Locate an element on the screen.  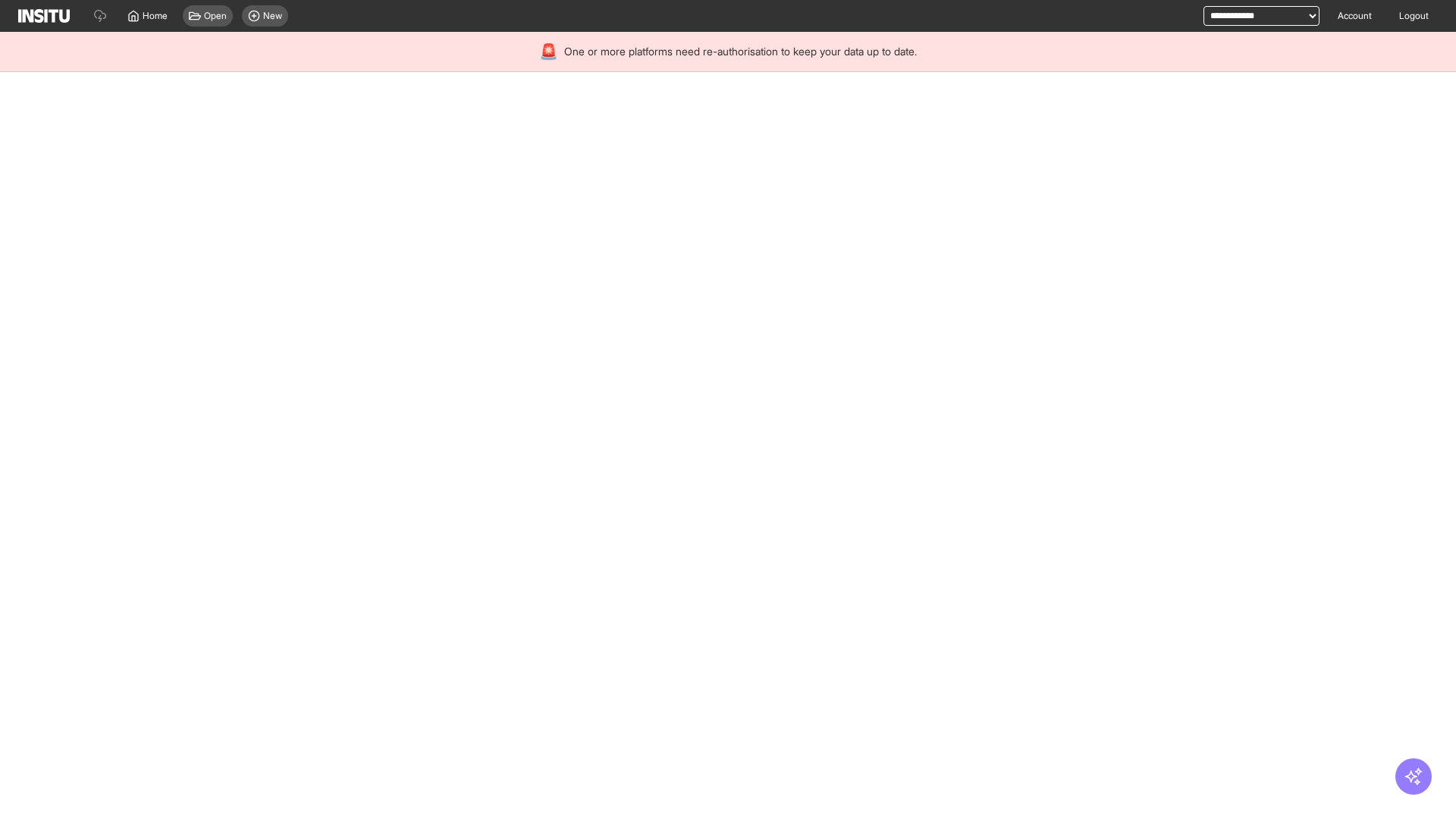
span: Open is located at coordinates (215, 16).